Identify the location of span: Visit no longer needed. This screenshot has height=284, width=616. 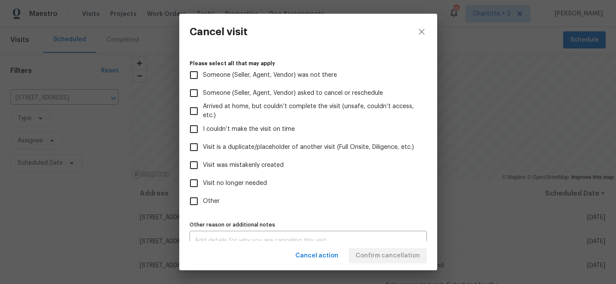
(235, 183).